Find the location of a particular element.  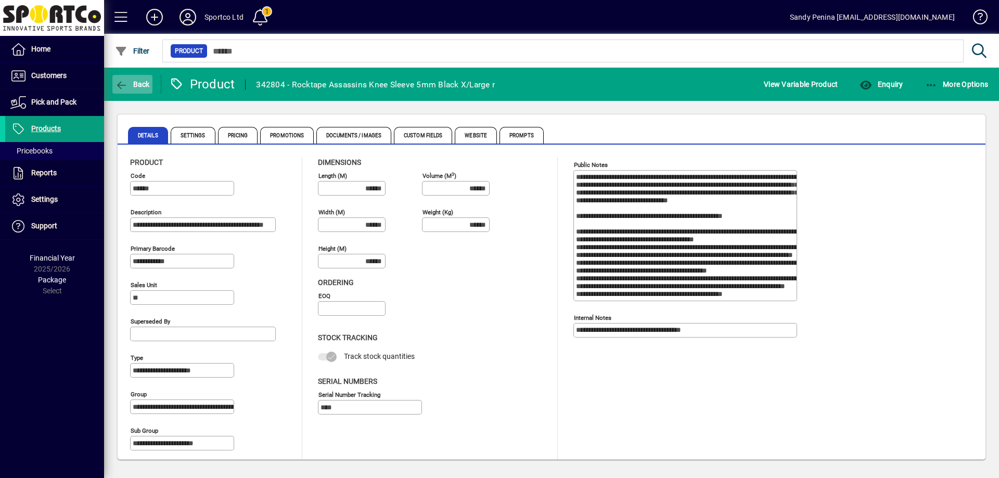

span: Customers is located at coordinates (49, 75).